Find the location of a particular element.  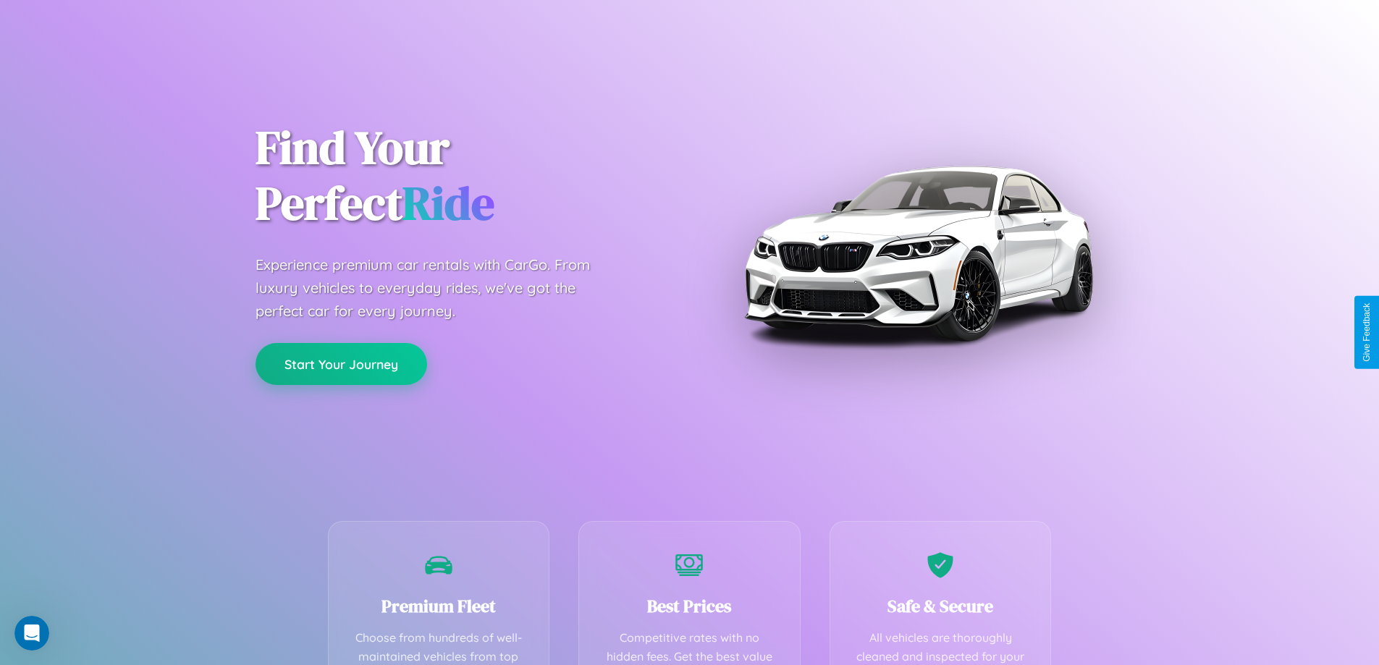

span: Ride is located at coordinates (448, 203).